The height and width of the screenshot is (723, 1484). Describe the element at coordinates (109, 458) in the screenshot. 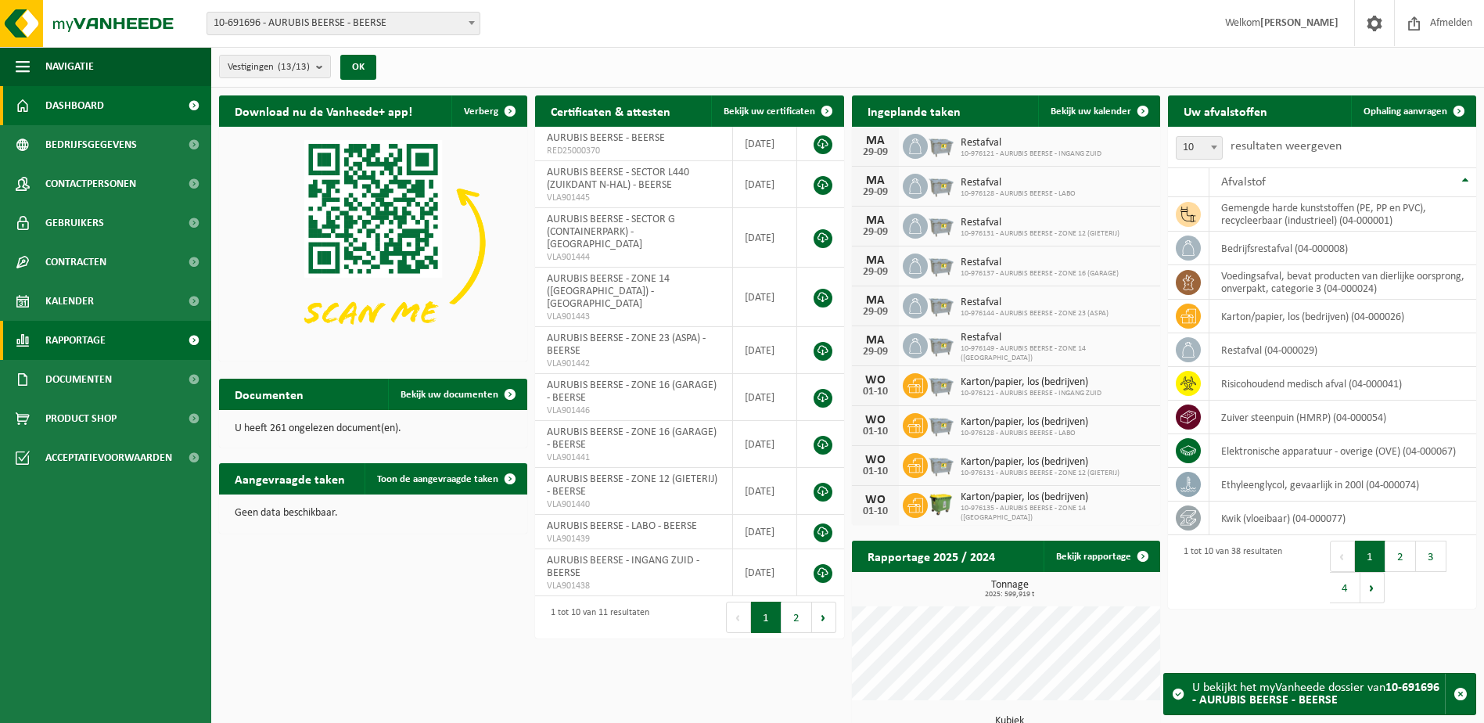

I see `span: Acceptatievoorwaarden` at that location.